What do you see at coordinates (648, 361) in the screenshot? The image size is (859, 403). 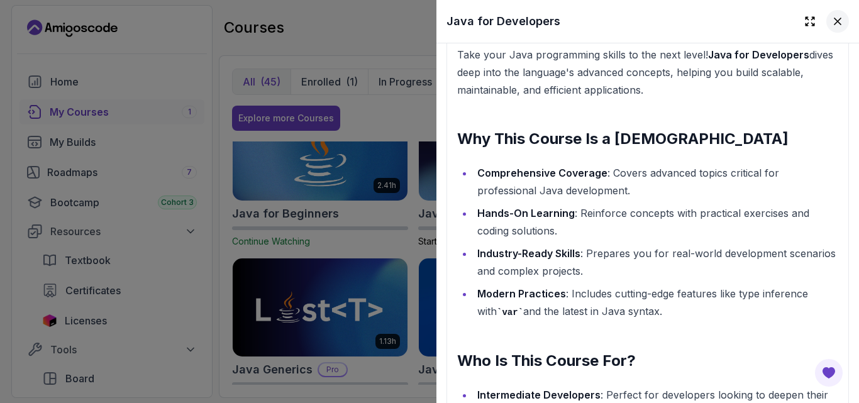 I see `h2: Who Is This Course For?` at bounding box center [648, 361].